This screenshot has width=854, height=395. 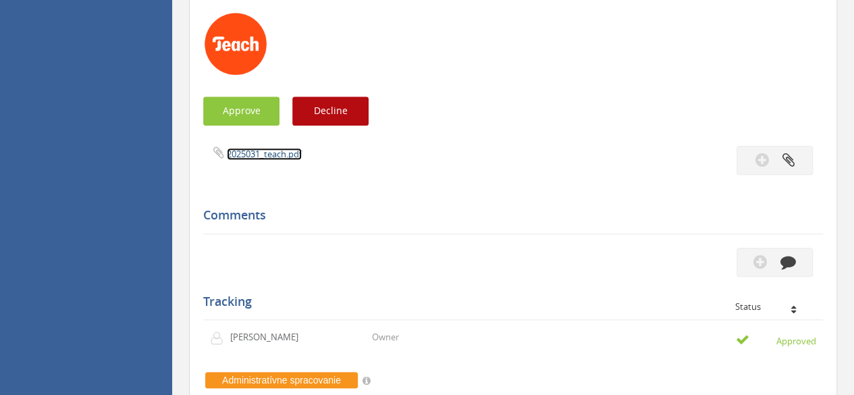 What do you see at coordinates (776, 340) in the screenshot?
I see `small: Approved` at bounding box center [776, 340].